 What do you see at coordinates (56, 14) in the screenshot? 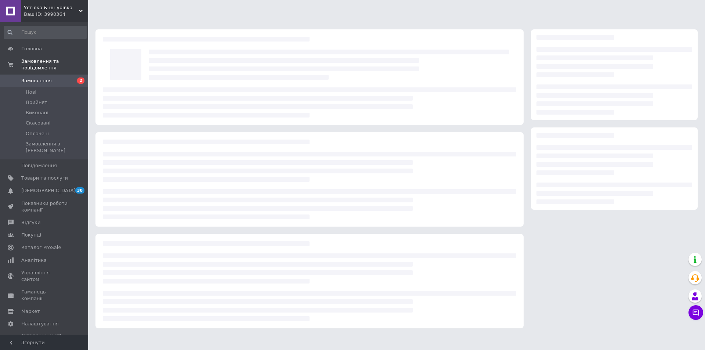
I see `div: Ваш ID: 3990364` at bounding box center [56, 14].